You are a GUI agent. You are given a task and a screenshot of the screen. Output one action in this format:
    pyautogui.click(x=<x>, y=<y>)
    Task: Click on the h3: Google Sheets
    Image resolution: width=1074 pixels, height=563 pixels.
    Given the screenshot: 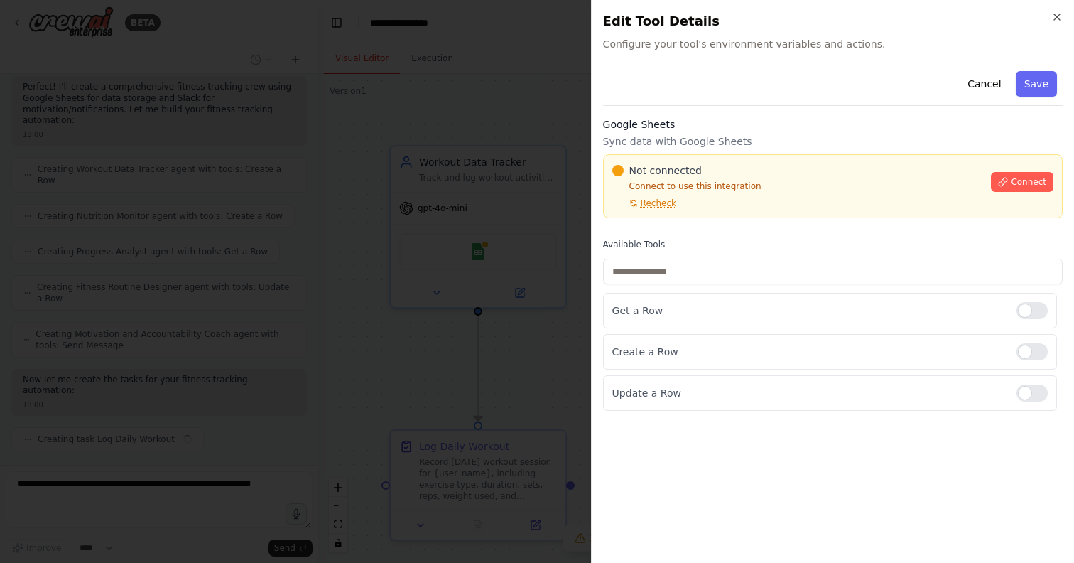 What is the action you would take?
    pyautogui.click(x=833, y=124)
    